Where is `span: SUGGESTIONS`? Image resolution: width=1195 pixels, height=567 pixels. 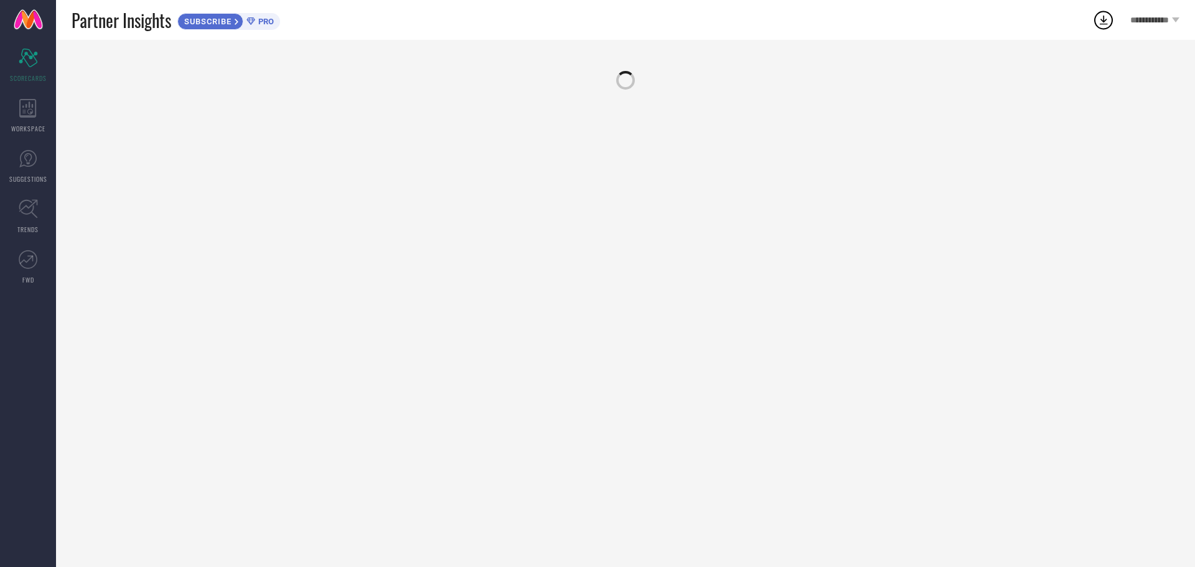
span: SUGGESTIONS is located at coordinates (28, 179).